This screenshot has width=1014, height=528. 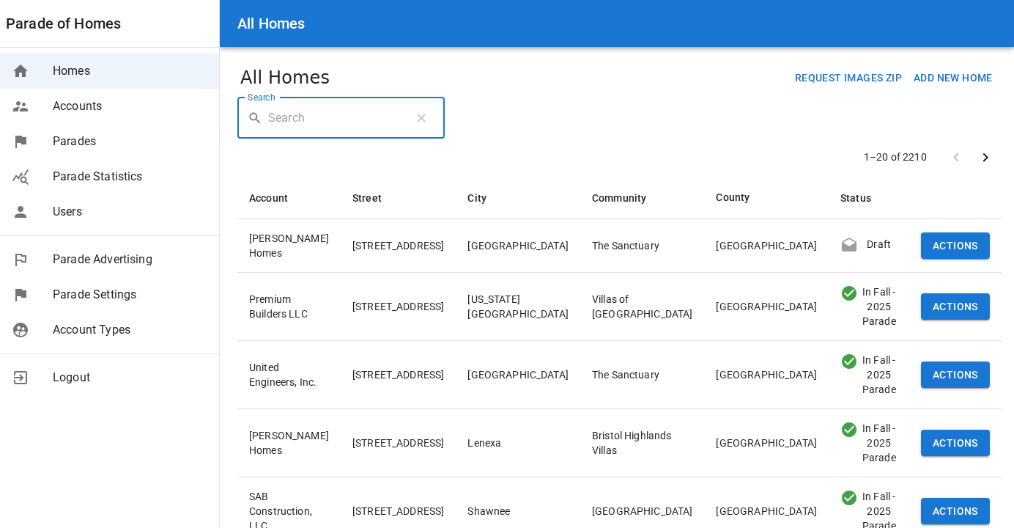 What do you see at coordinates (130, 141) in the screenshot?
I see `span: Parades` at bounding box center [130, 141].